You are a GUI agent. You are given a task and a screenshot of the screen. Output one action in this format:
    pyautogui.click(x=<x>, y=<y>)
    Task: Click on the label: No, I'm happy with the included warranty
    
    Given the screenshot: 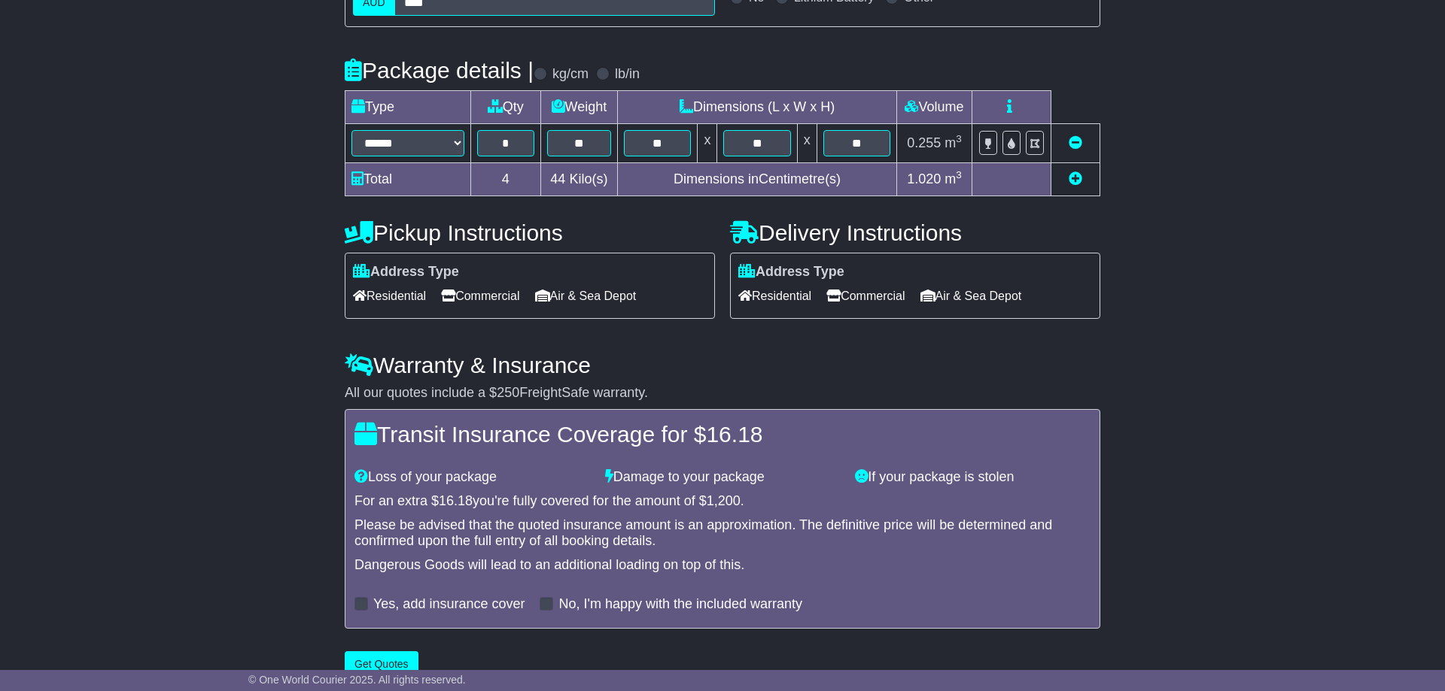 What is the action you would take?
    pyautogui.click(x=680, y=605)
    